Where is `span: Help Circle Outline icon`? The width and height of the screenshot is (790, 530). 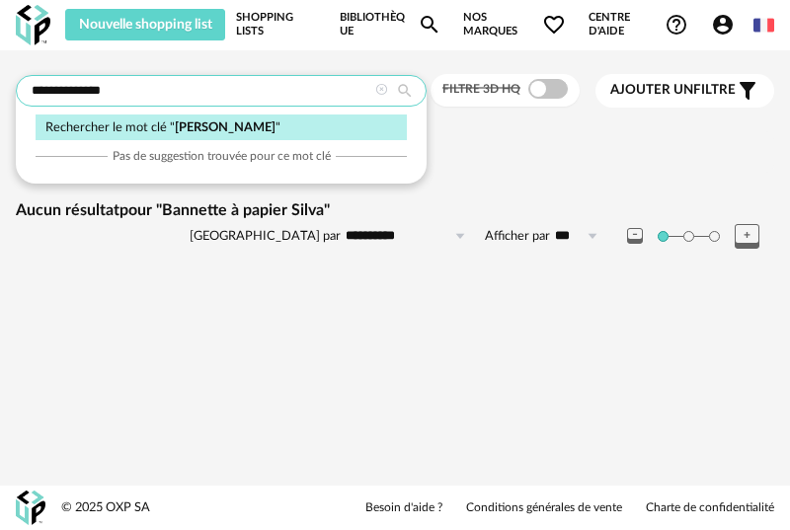
span: Help Circle Outline icon is located at coordinates (676, 25).